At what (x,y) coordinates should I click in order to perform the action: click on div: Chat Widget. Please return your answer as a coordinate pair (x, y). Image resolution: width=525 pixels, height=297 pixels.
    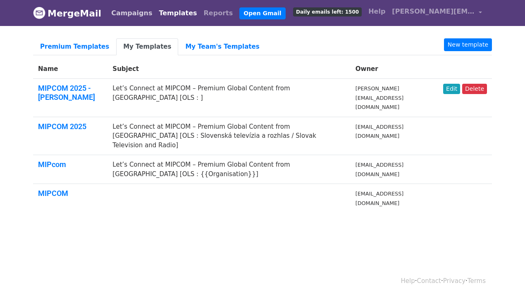
    Looking at the image, I should click on (504, 278).